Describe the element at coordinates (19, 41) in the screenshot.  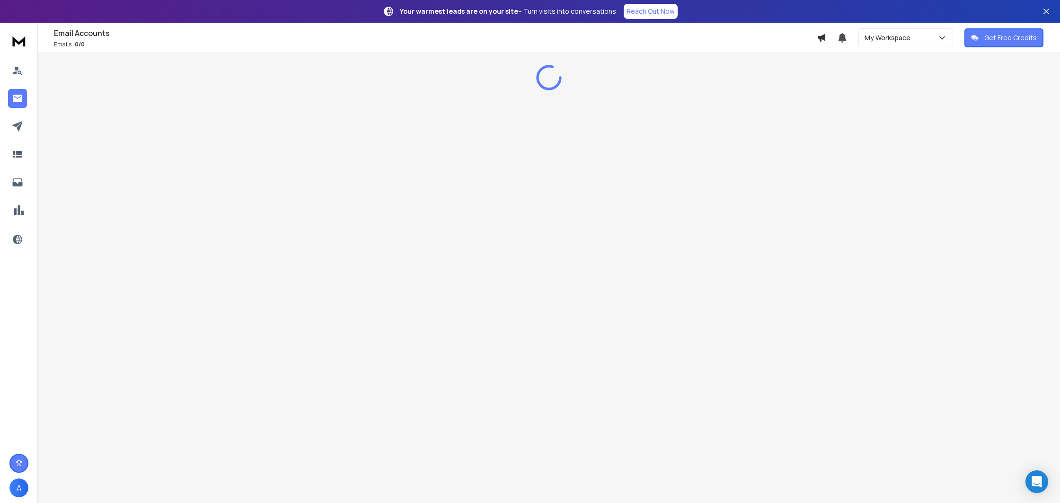
I see `img: logo` at that location.